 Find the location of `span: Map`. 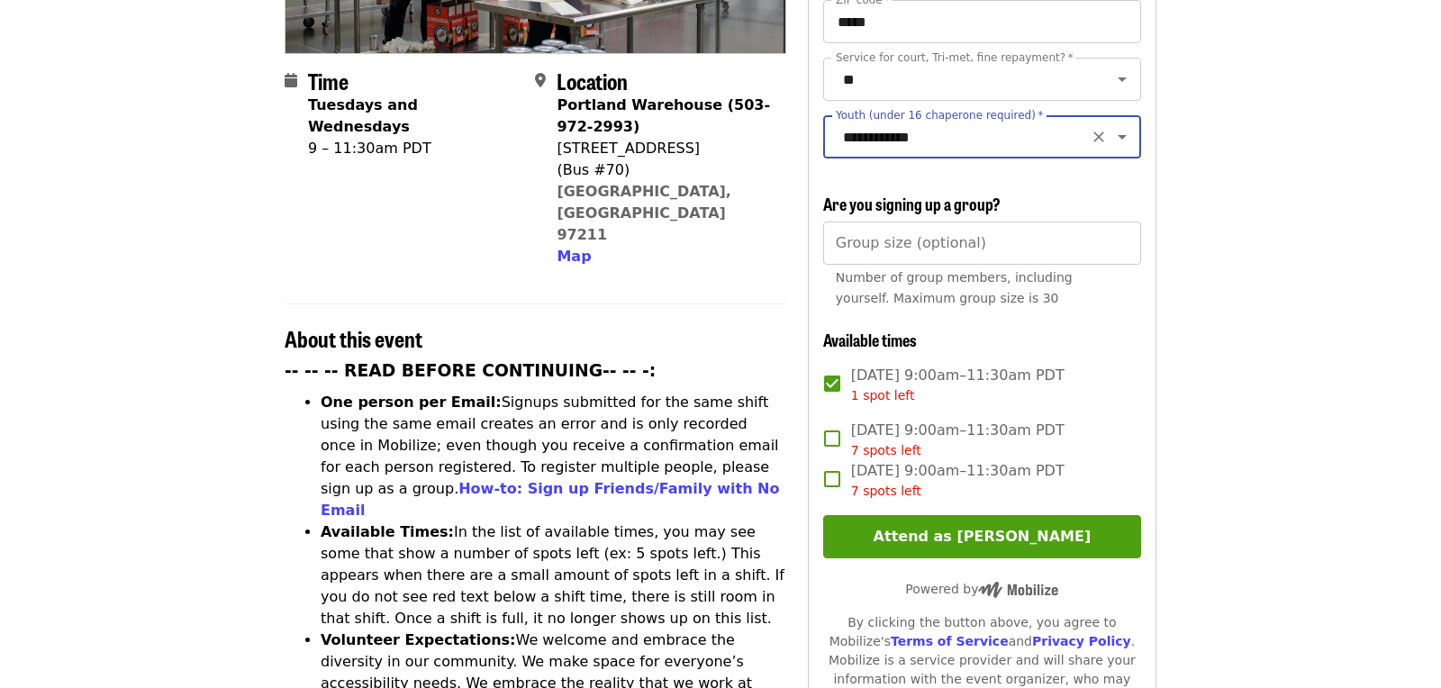

span: Map is located at coordinates (574, 256).